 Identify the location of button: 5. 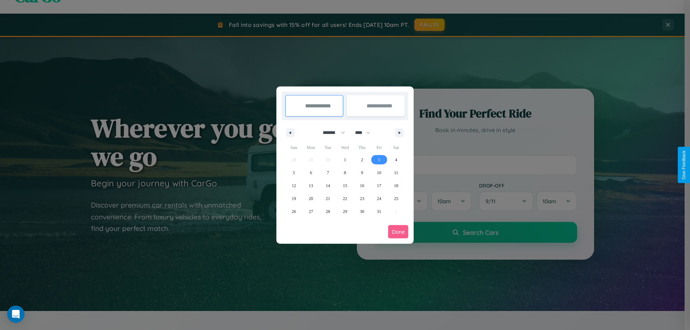
(293, 173).